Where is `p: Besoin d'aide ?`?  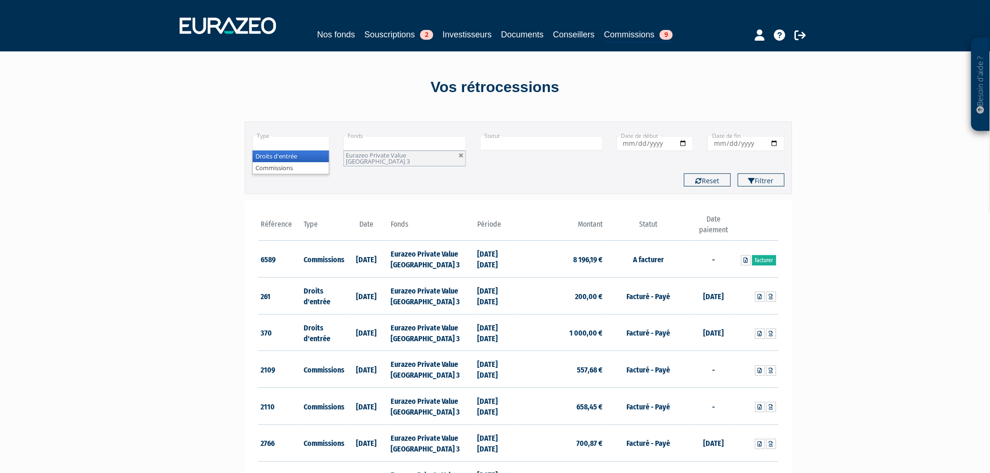 p: Besoin d'aide ? is located at coordinates (980, 85).